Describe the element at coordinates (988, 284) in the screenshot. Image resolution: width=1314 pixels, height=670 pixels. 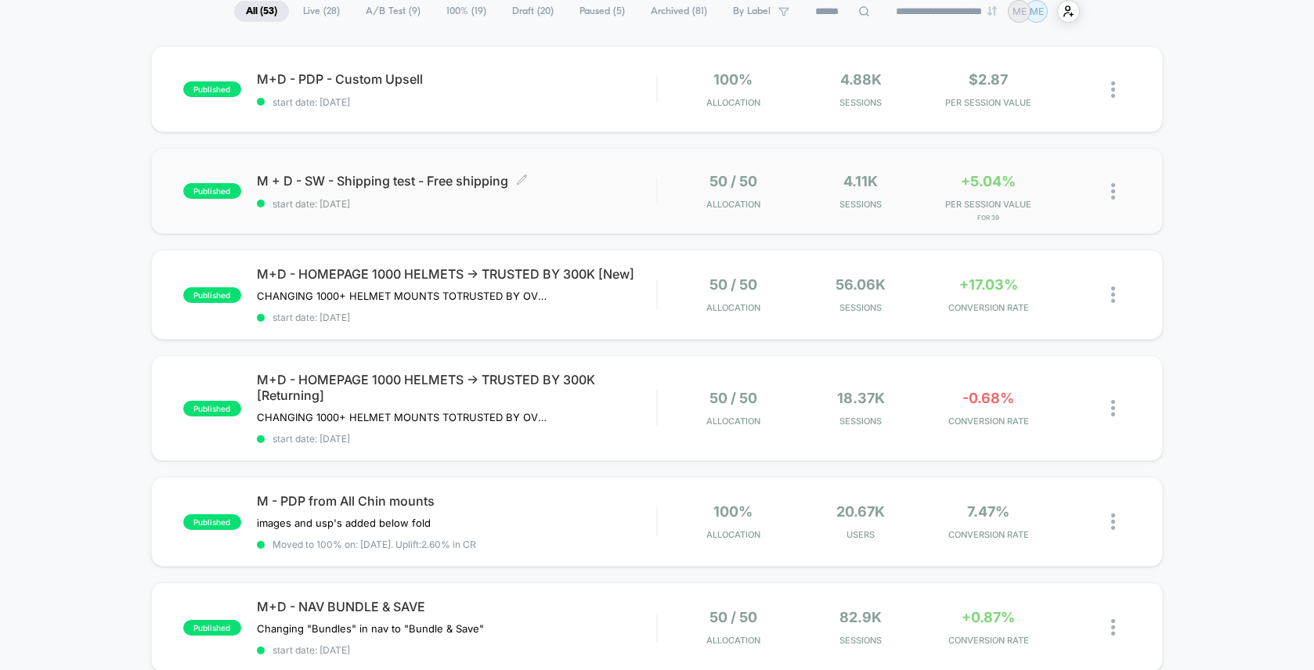
I see `span: +17.03%` at that location.